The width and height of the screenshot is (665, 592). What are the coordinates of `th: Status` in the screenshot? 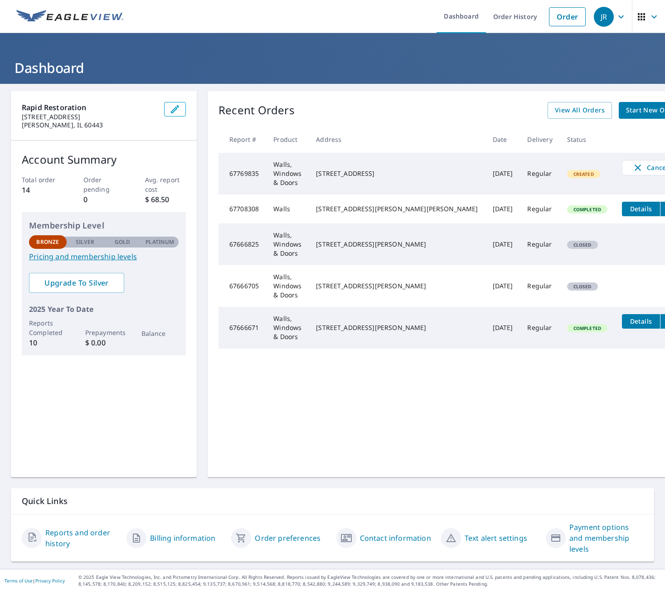 It's located at (587, 139).